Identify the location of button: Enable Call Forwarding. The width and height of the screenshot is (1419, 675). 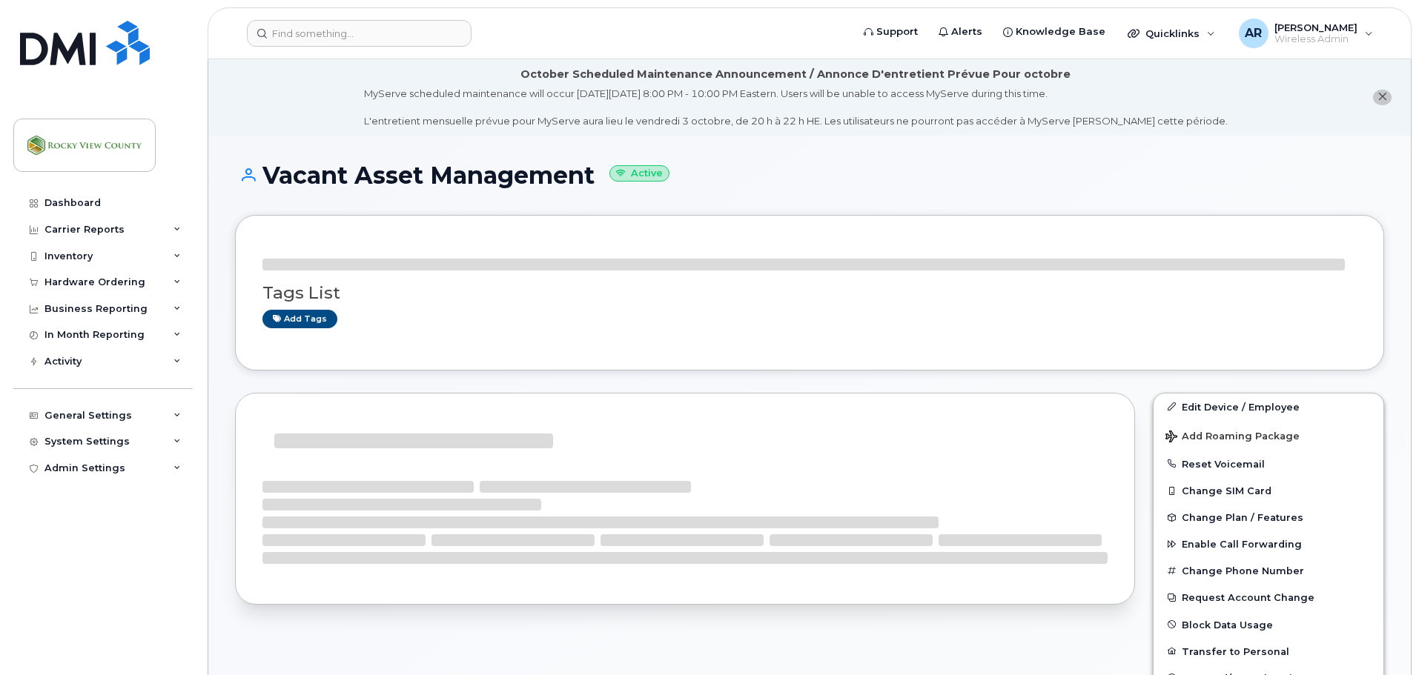
(1268, 544).